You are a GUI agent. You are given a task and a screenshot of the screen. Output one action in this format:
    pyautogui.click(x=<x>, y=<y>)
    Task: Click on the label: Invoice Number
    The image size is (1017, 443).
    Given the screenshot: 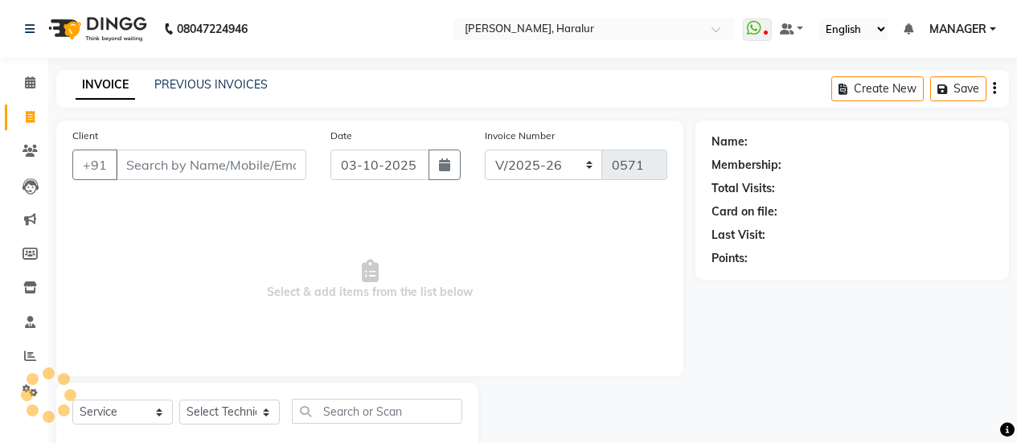 What is the action you would take?
    pyautogui.click(x=519, y=136)
    